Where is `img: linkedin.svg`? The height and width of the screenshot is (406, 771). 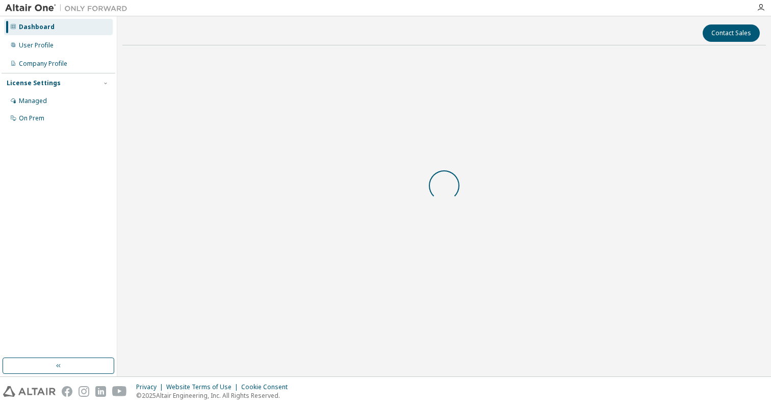
img: linkedin.svg is located at coordinates (100, 391).